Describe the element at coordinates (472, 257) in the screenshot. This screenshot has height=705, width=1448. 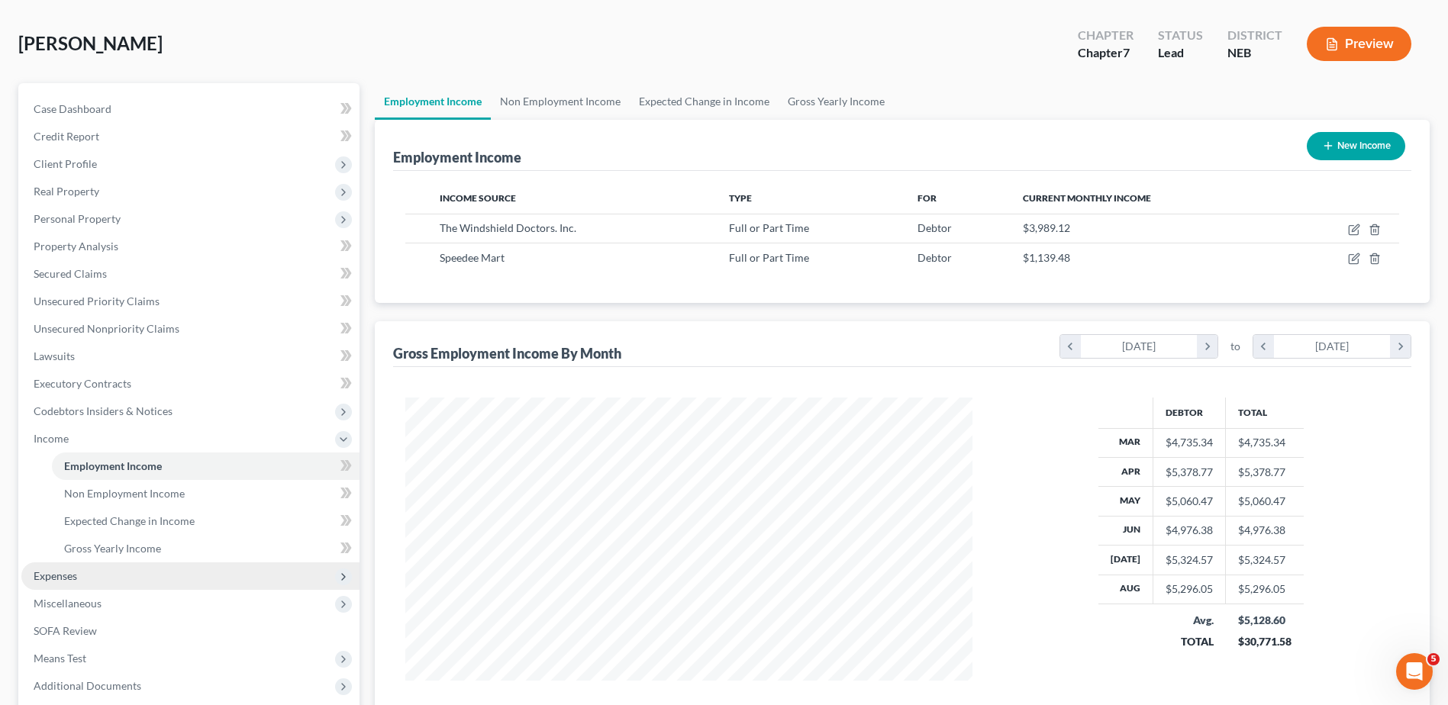
I see `span: Speedee Mart` at that location.